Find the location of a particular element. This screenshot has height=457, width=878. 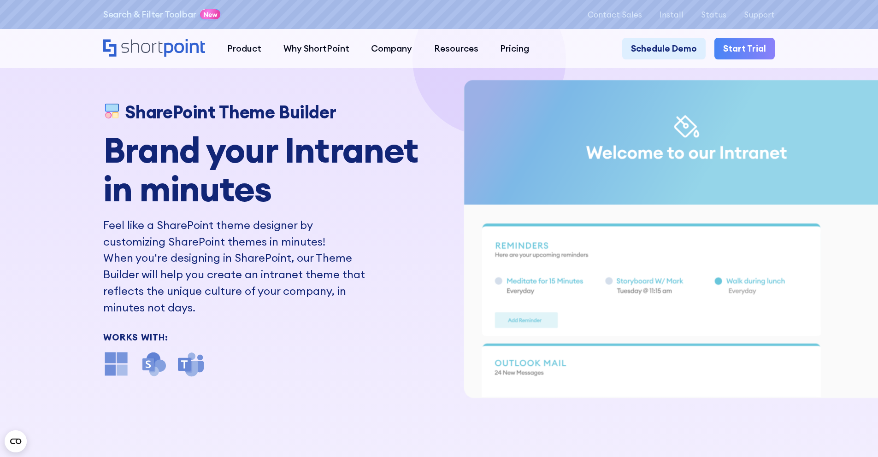

a: Install is located at coordinates (671, 14).